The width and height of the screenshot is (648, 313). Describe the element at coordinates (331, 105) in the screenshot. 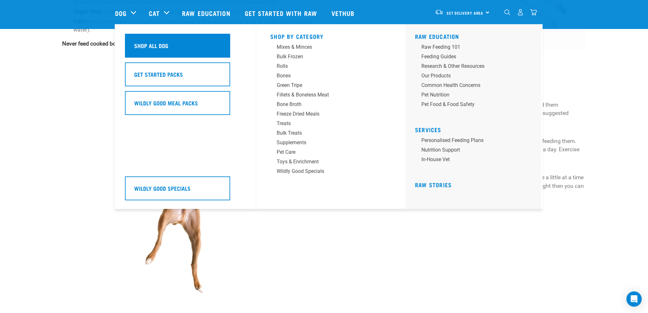

I see `a: Bone Broth` at that location.